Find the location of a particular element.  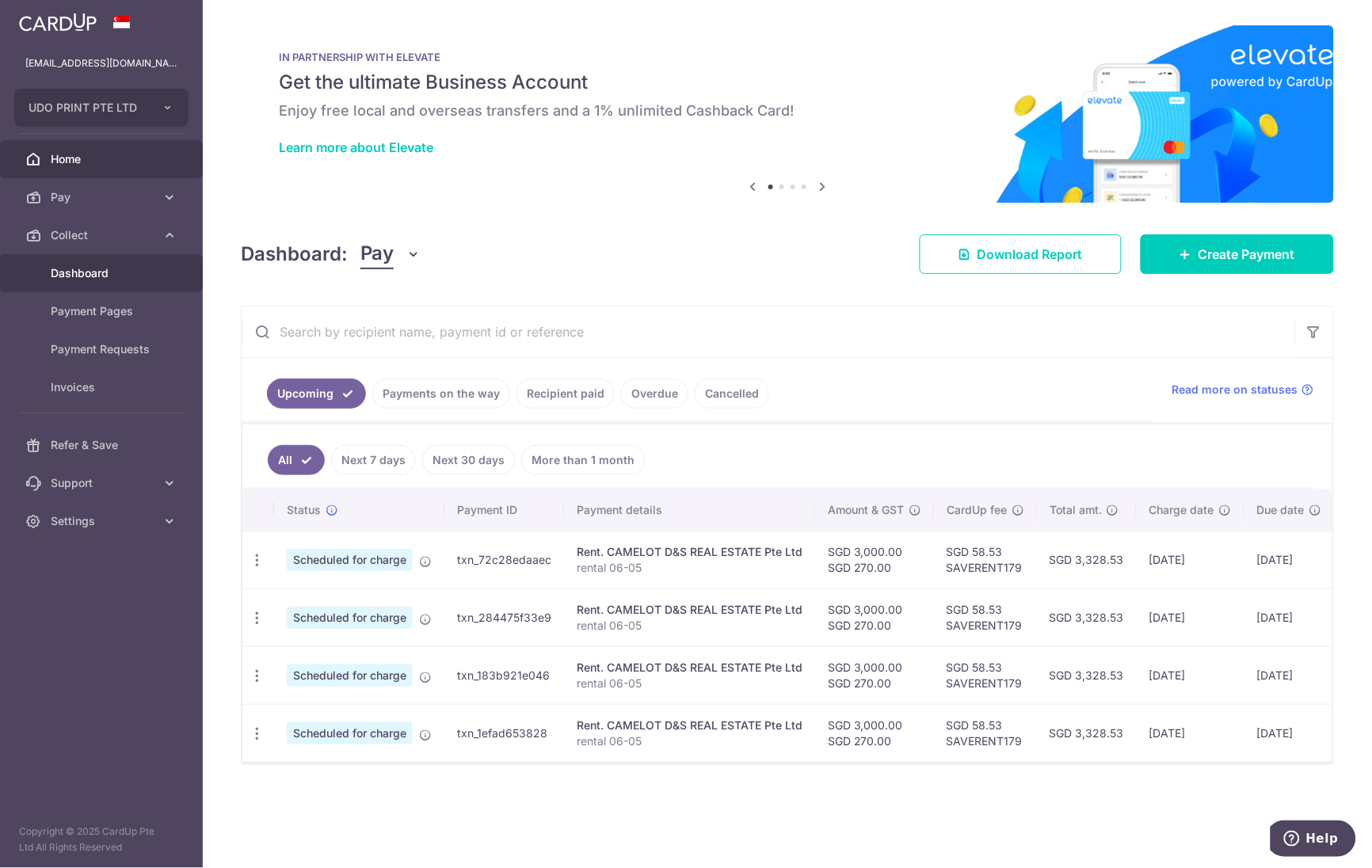

a: Overdue is located at coordinates (654, 393).